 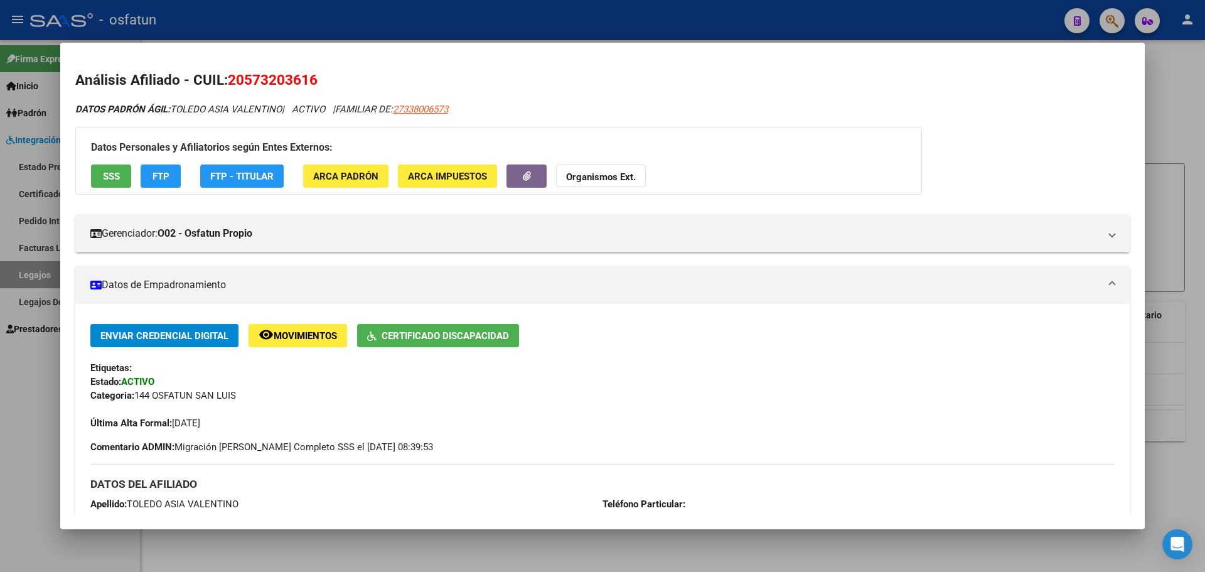 What do you see at coordinates (1177, 544) in the screenshot?
I see `div: Open Intercom Messenger` at bounding box center [1177, 544].